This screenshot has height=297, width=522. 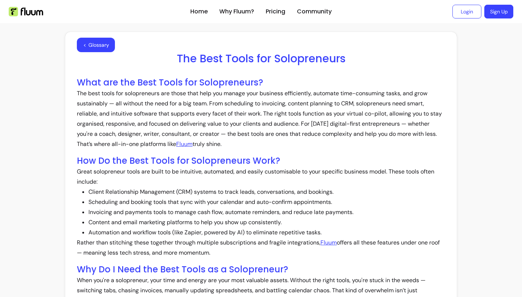 I want to click on h1: The Best Tools for Solopreneurs, so click(x=261, y=59).